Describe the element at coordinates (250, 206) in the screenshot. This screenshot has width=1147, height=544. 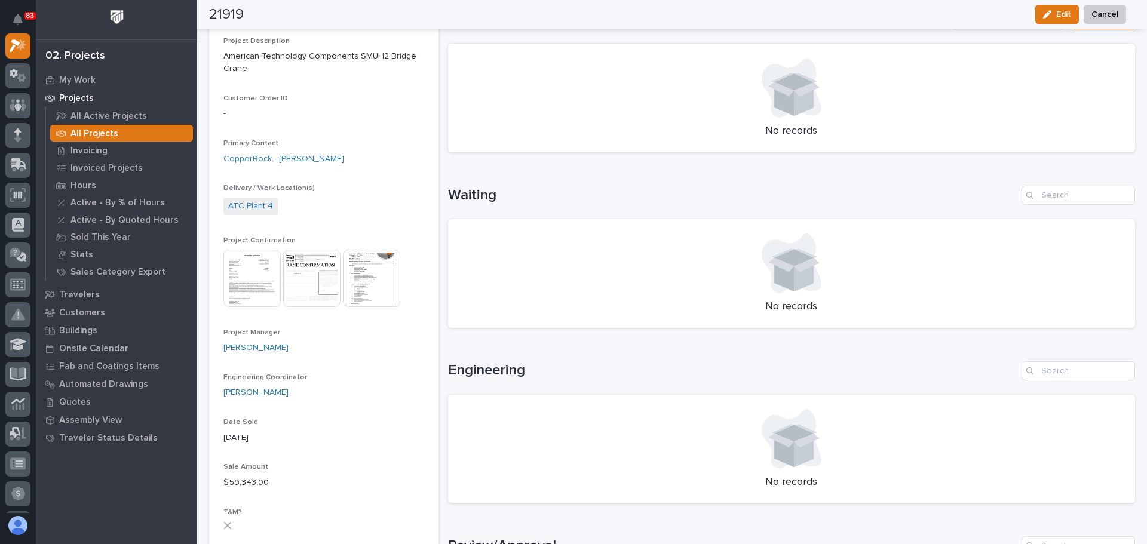
I see `a: ATC Plant 4` at that location.